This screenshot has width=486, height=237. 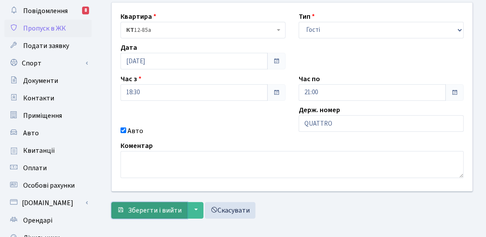 What do you see at coordinates (42, 116) in the screenshot?
I see `span: Приміщення` at bounding box center [42, 116].